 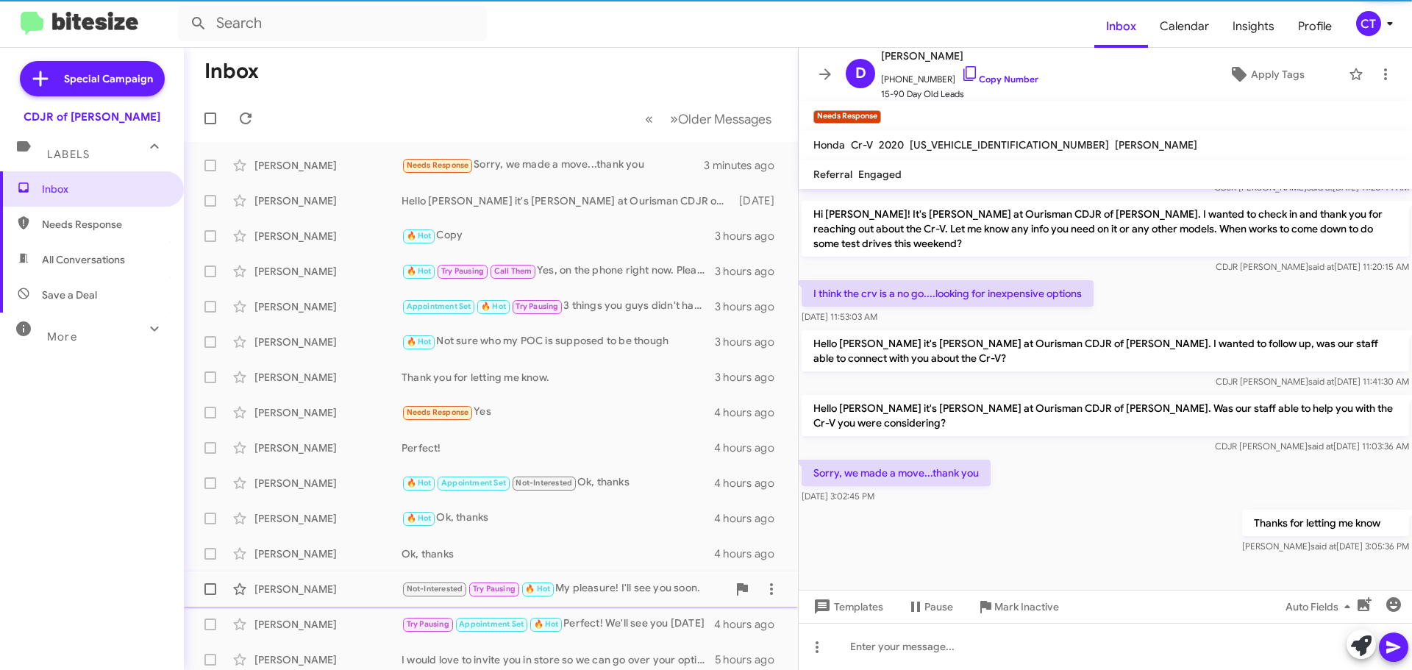 What do you see at coordinates (92, 79) in the screenshot?
I see `a: Special Campaign` at bounding box center [92, 79].